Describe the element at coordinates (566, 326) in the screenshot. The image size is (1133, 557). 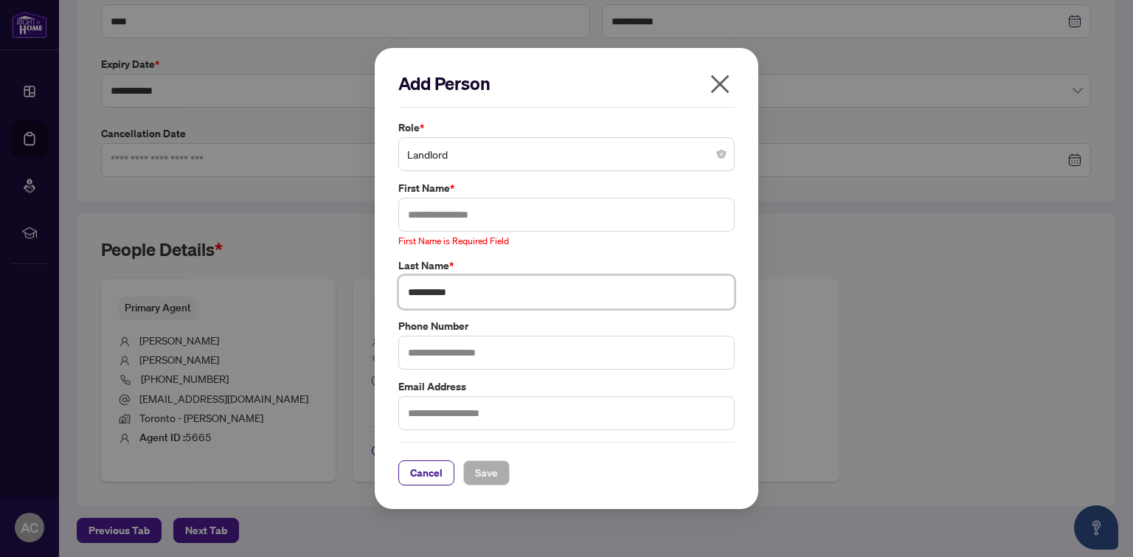
I see `label: Phone Number` at that location.